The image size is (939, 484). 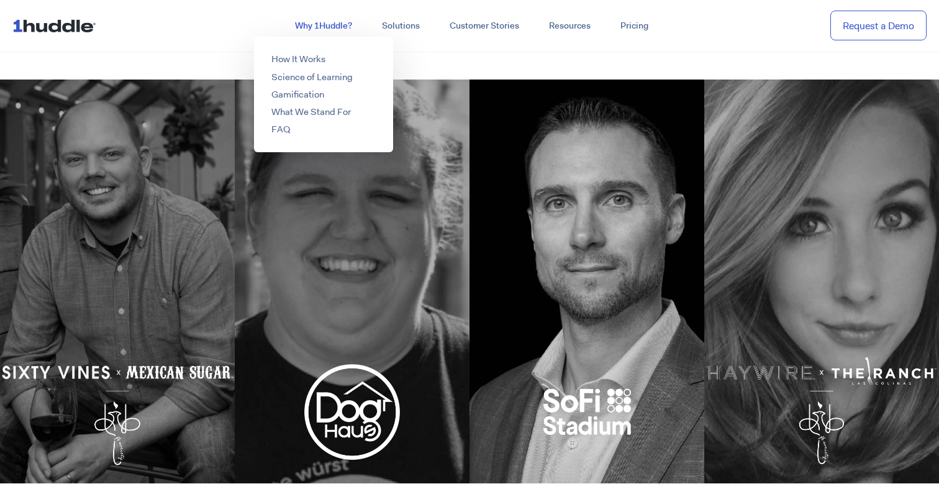 I want to click on a: Gamification, so click(x=297, y=94).